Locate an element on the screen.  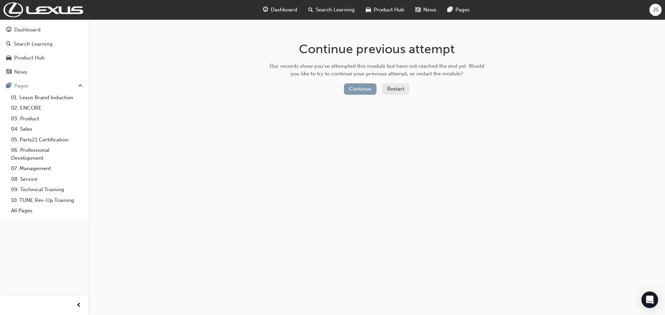
a: News is located at coordinates (44, 72).